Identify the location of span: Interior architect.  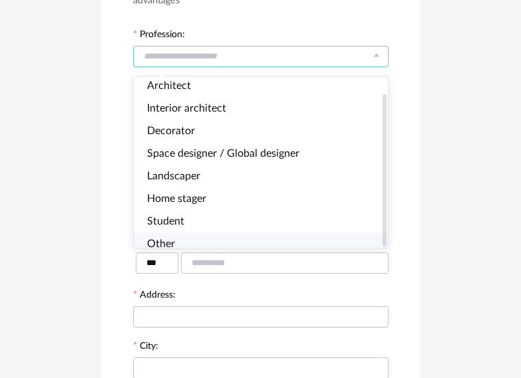
(186, 108).